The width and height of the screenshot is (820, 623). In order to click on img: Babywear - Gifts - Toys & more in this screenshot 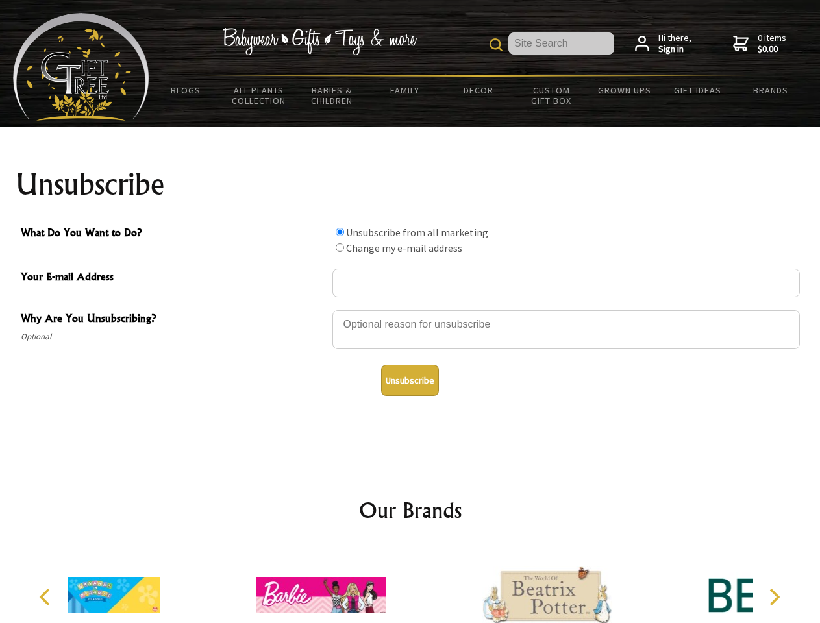, I will do `click(319, 42)`.